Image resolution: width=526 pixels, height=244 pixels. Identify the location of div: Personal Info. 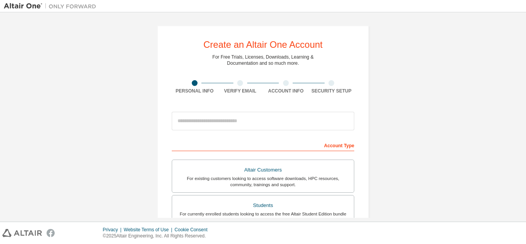
(195, 91).